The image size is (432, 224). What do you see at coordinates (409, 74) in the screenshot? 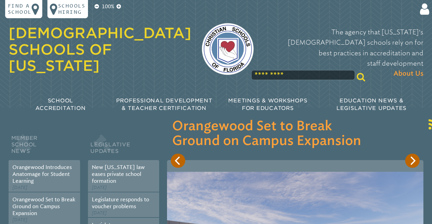
I see `span: About Us` at bounding box center [409, 74].